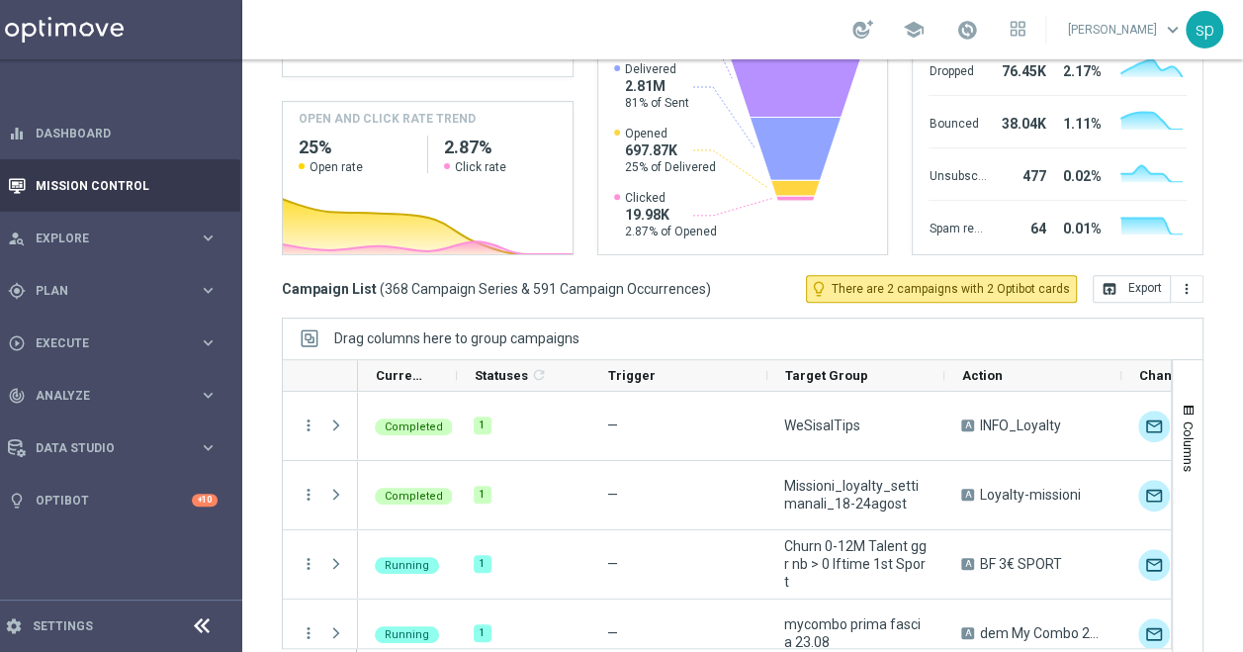  What do you see at coordinates (113, 500) in the screenshot?
I see `button: lightbulb Optibot +10` at bounding box center [113, 500].